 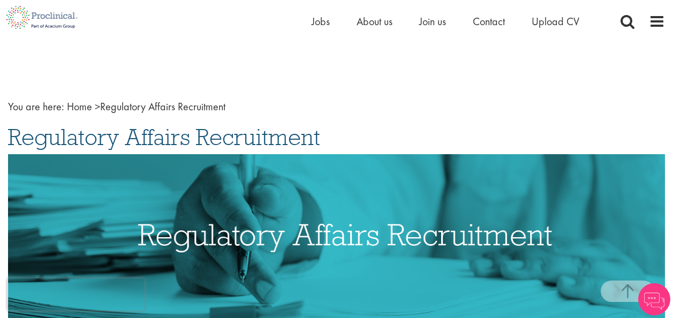 What do you see at coordinates (321, 21) in the screenshot?
I see `span: Jobs` at bounding box center [321, 21].